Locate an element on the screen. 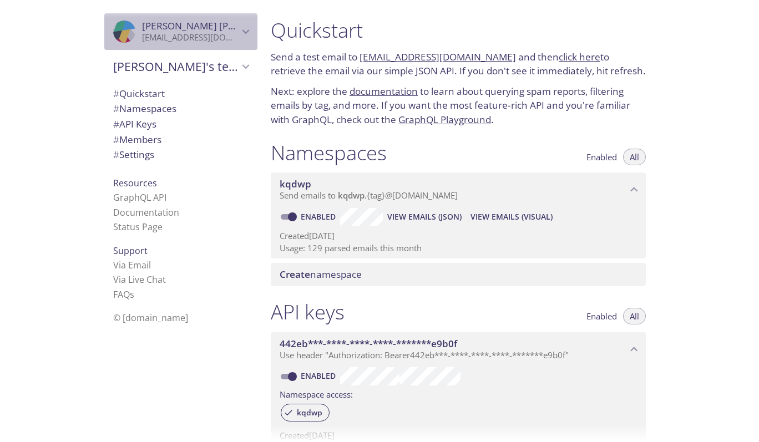 This screenshot has height=442, width=759. label: Namespace access: is located at coordinates (316, 393).